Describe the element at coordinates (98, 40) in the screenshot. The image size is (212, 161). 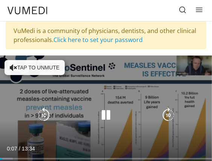
I see `a: Click here to set your password` at that location.